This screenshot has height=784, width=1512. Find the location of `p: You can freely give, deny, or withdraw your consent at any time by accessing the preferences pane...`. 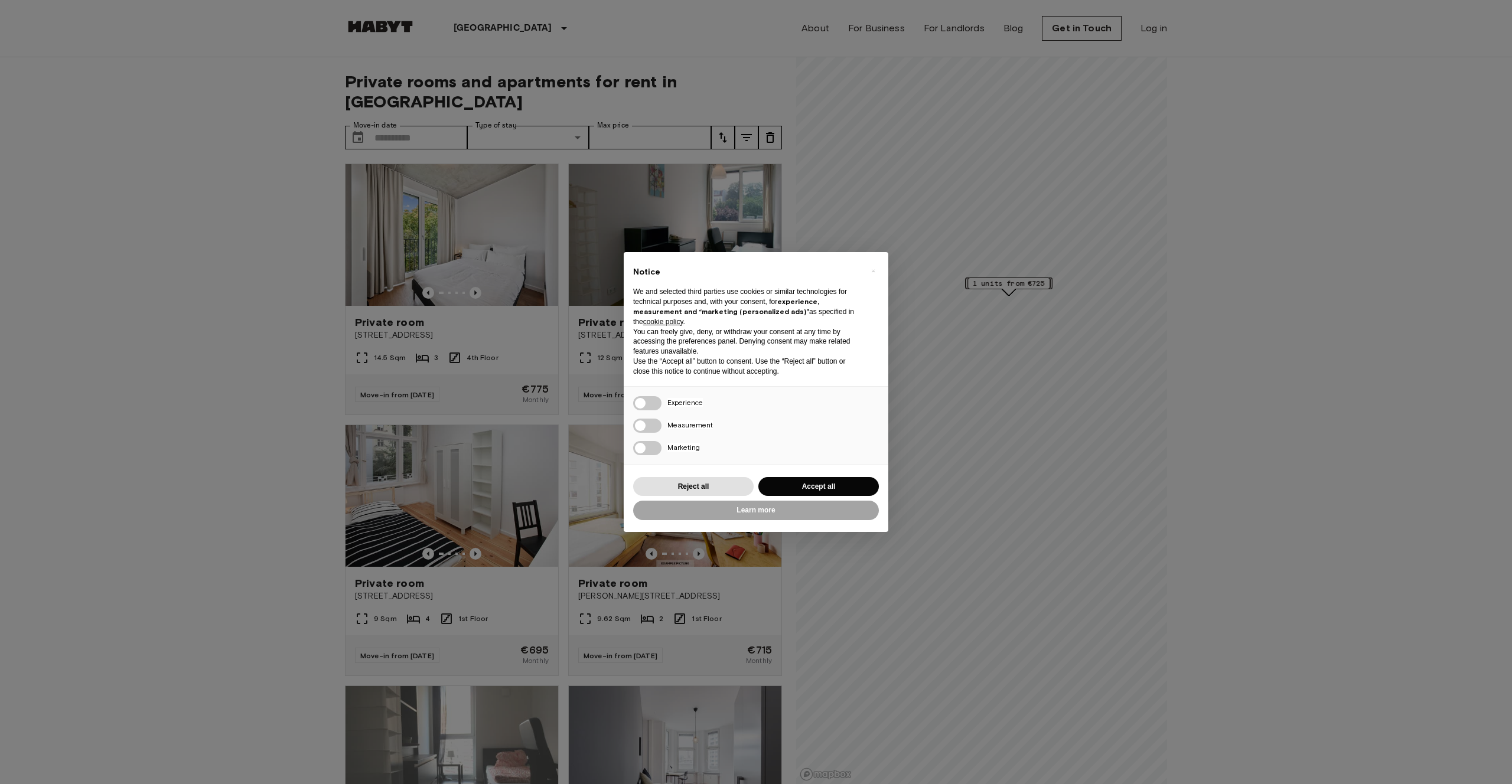

p: You can freely give, deny, or withdraw your consent at any time by accessing the preferences pane... is located at coordinates (747, 342).